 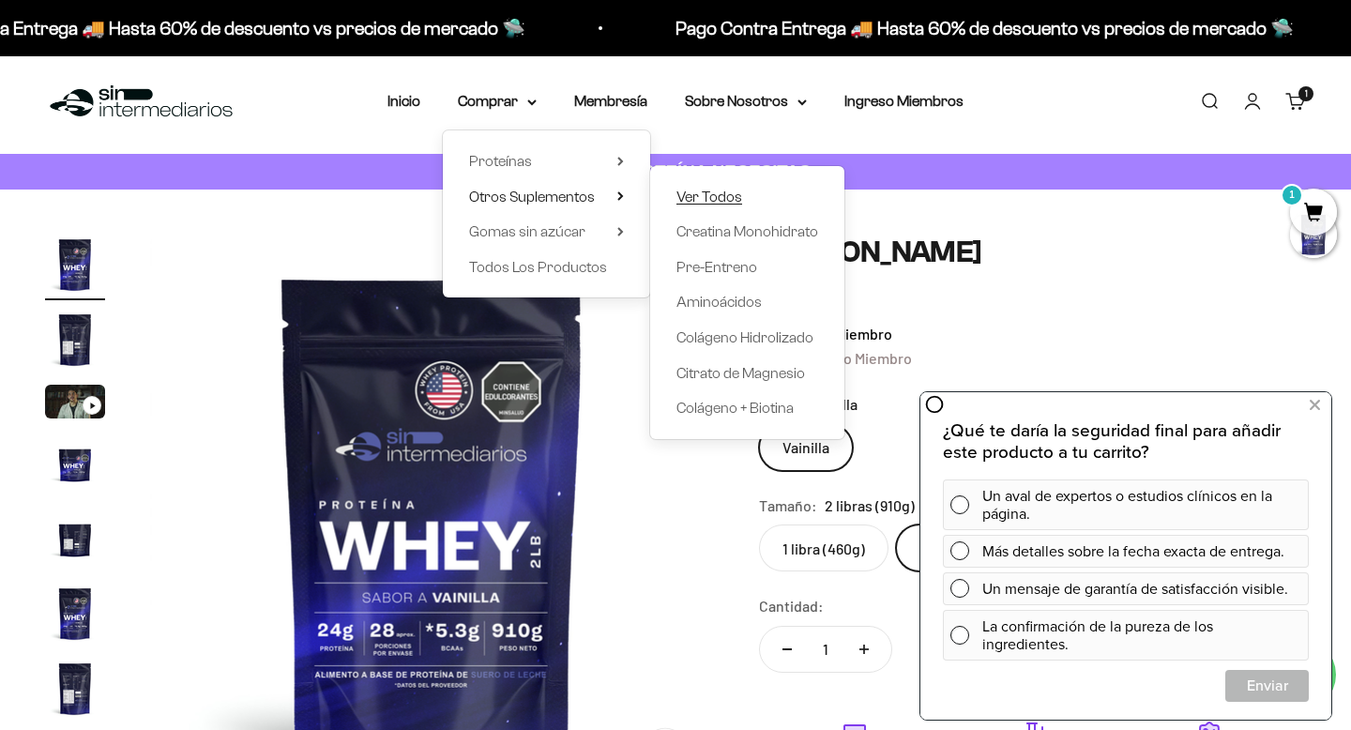 What do you see at coordinates (346, 296) in the screenshot?
I see `span: Enviar` at bounding box center [346, 296].